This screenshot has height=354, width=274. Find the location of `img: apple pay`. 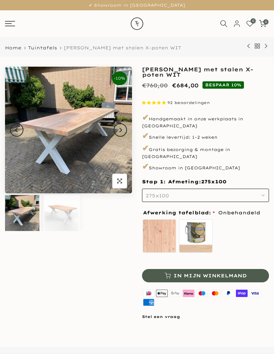

img: apple pay is located at coordinates (162, 294).